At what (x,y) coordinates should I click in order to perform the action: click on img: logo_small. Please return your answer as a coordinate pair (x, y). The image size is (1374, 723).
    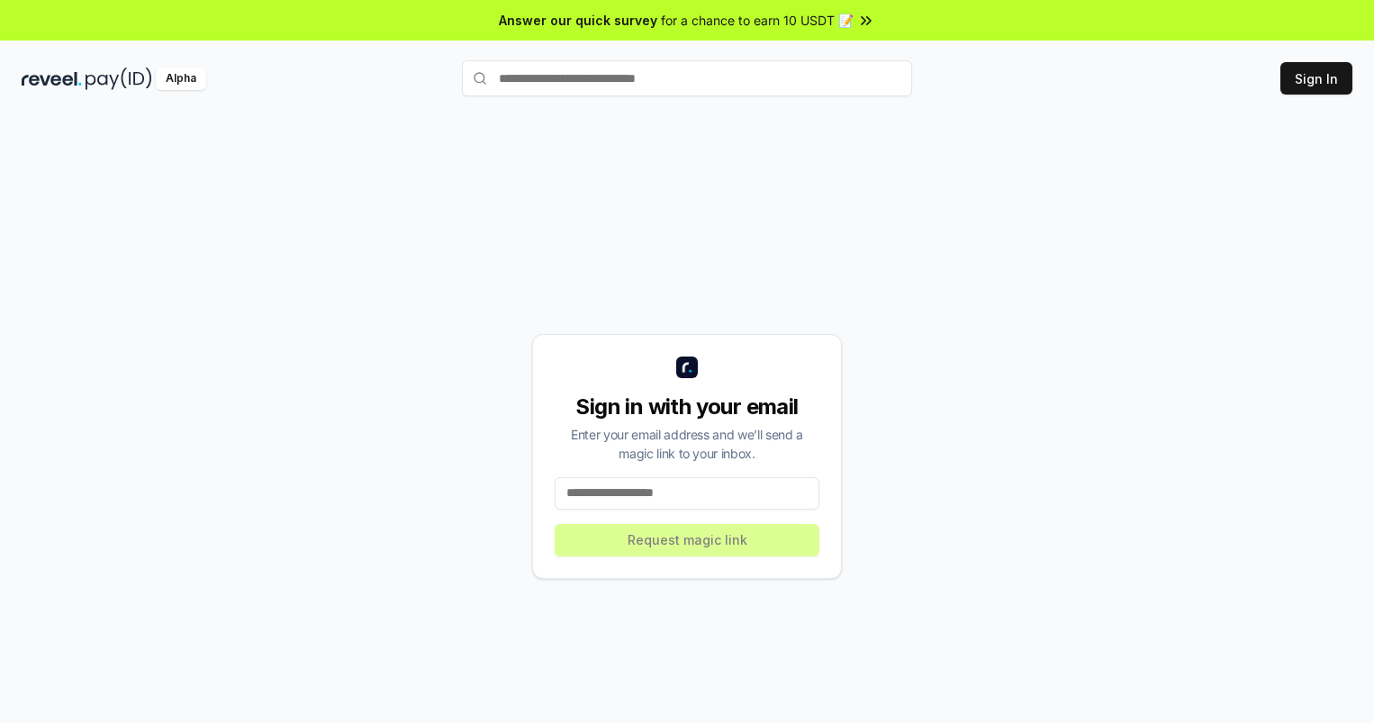
    Looking at the image, I should click on (687, 367).